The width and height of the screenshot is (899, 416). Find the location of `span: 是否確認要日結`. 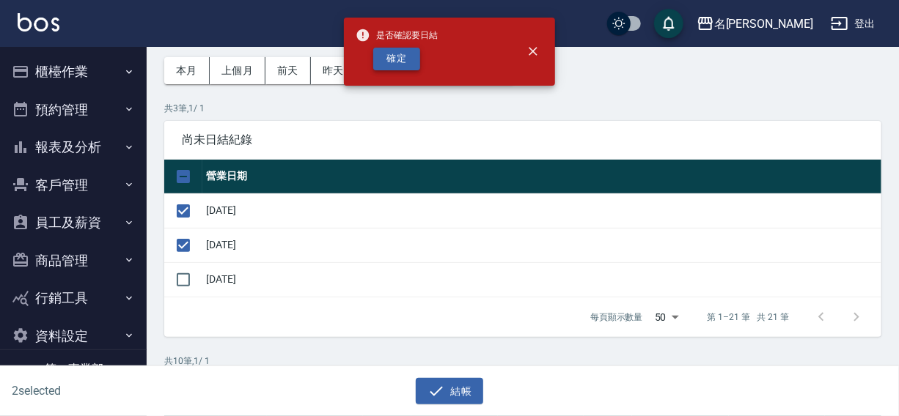

span: 是否確認要日結 is located at coordinates (396, 35).